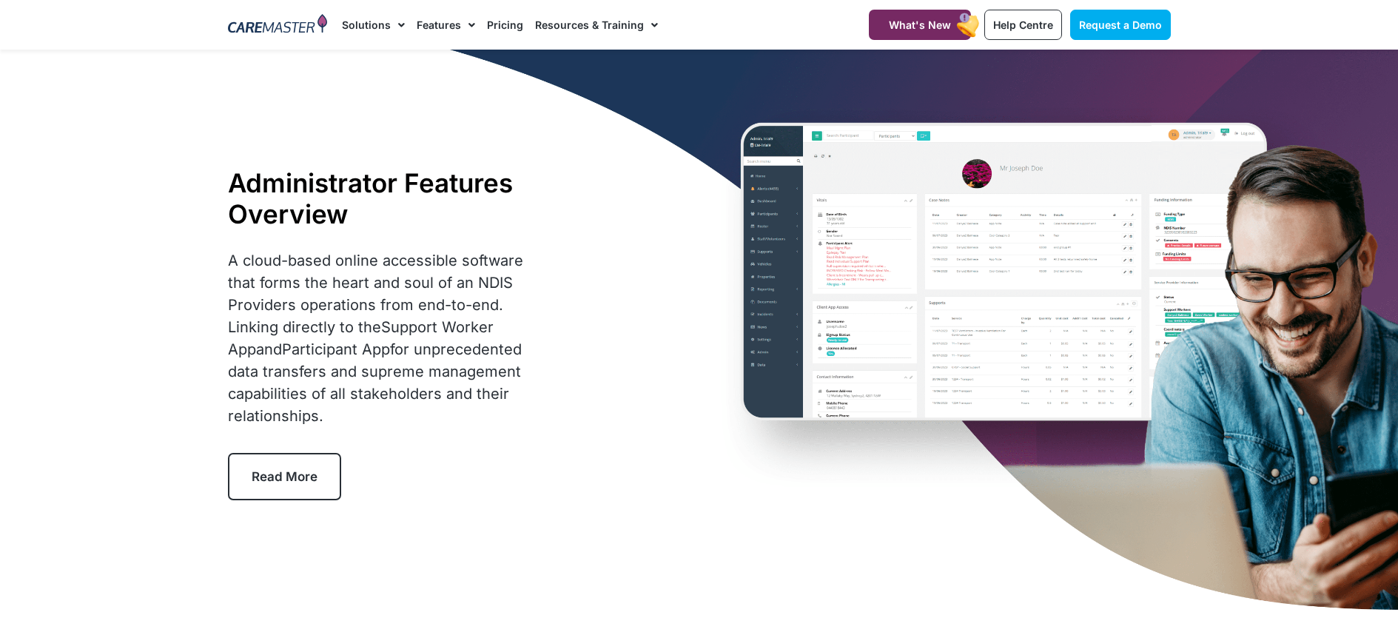 This screenshot has width=1398, height=635. Describe the element at coordinates (388, 198) in the screenshot. I see `h1: Administrator Features Overview` at that location.